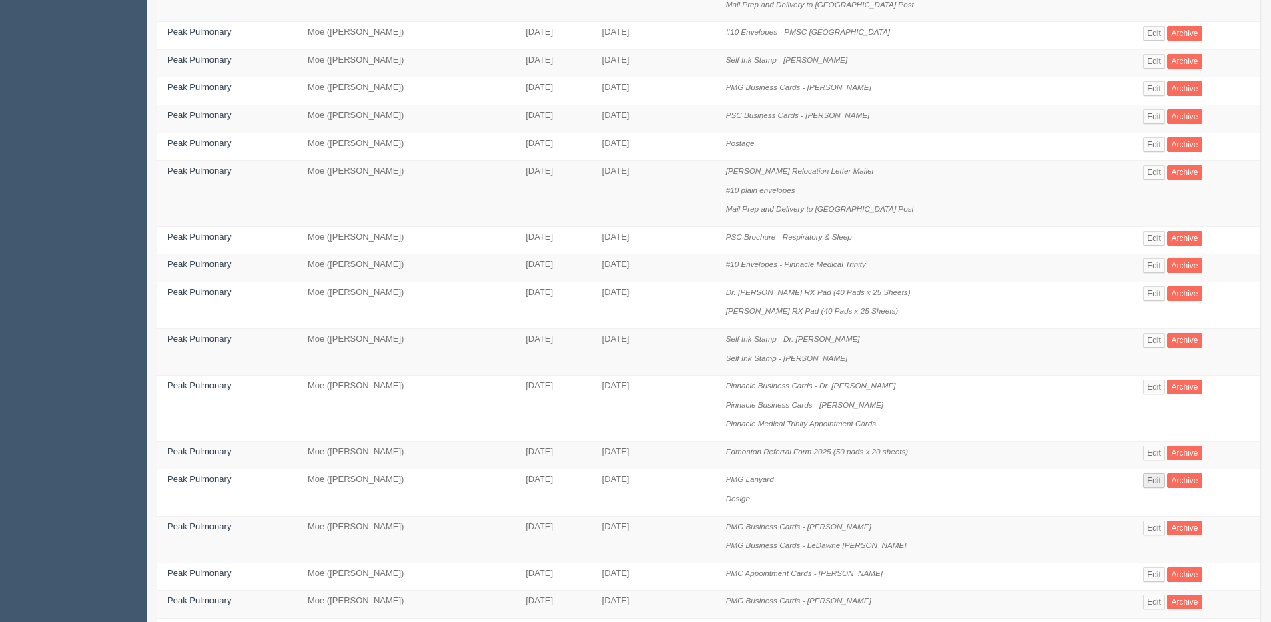 This screenshot has height=622, width=1271. Describe the element at coordinates (761, 189) in the screenshot. I see `i: #10 plain envelopes` at that location.